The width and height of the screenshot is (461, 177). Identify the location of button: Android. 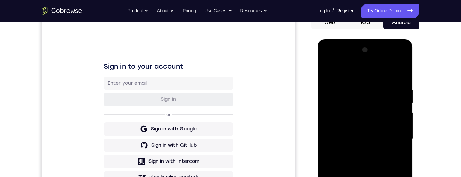
(402, 22).